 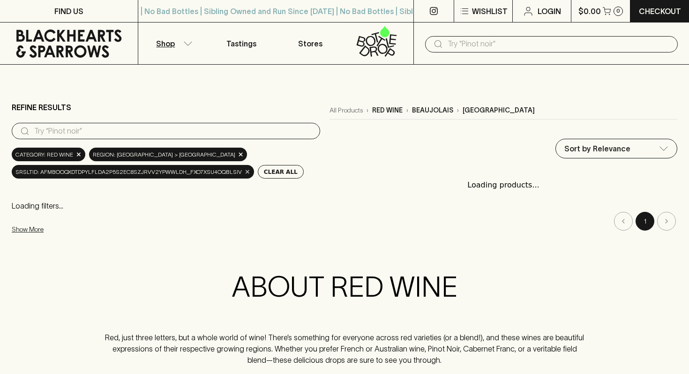 What do you see at coordinates (346, 110) in the screenshot?
I see `a: All Products` at bounding box center [346, 110].